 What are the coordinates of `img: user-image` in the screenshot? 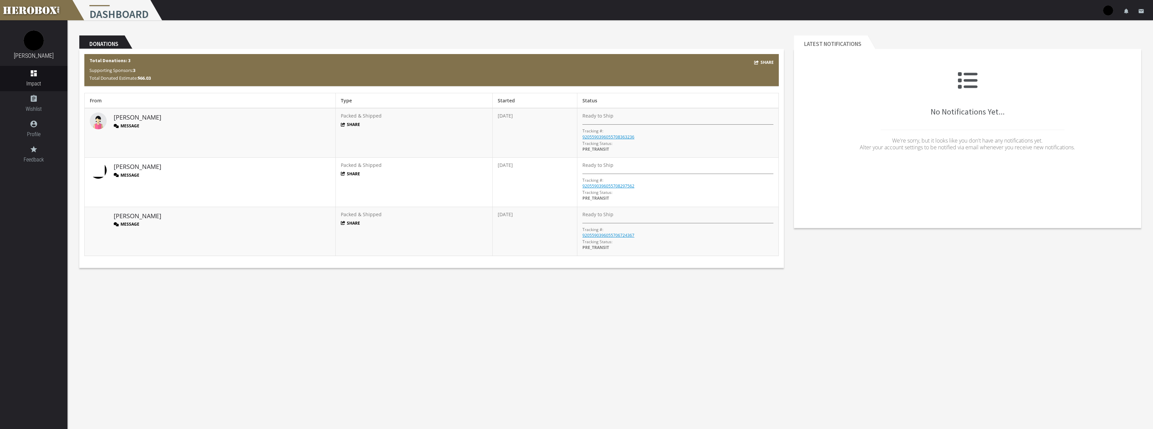 It's located at (1108, 10).